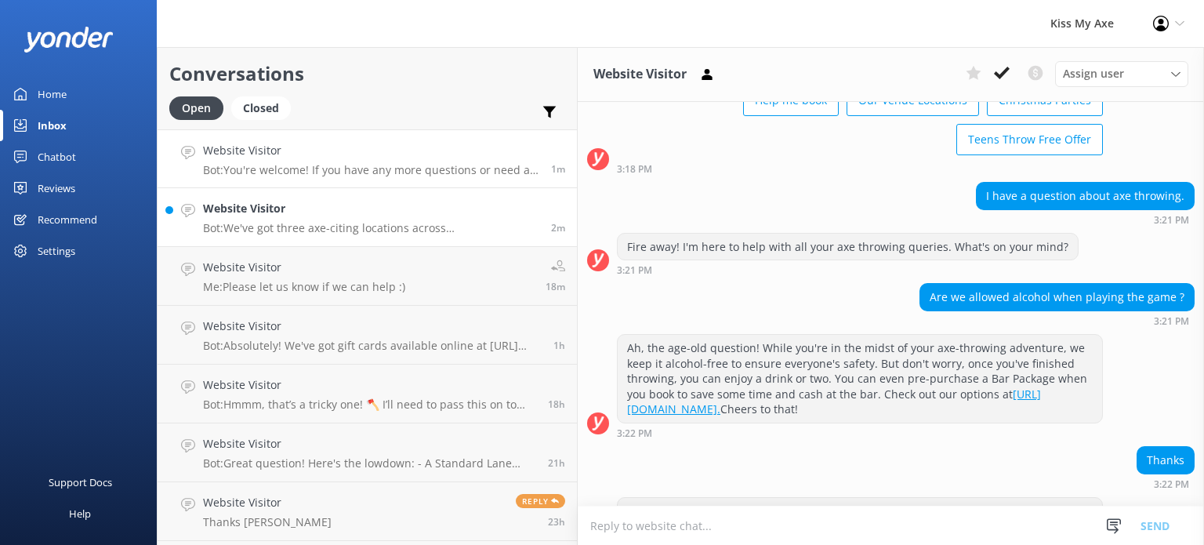  What do you see at coordinates (367, 276) in the screenshot?
I see `a: Website VisitorMe:Please let us know if we can help :)18m` at bounding box center [367, 276].